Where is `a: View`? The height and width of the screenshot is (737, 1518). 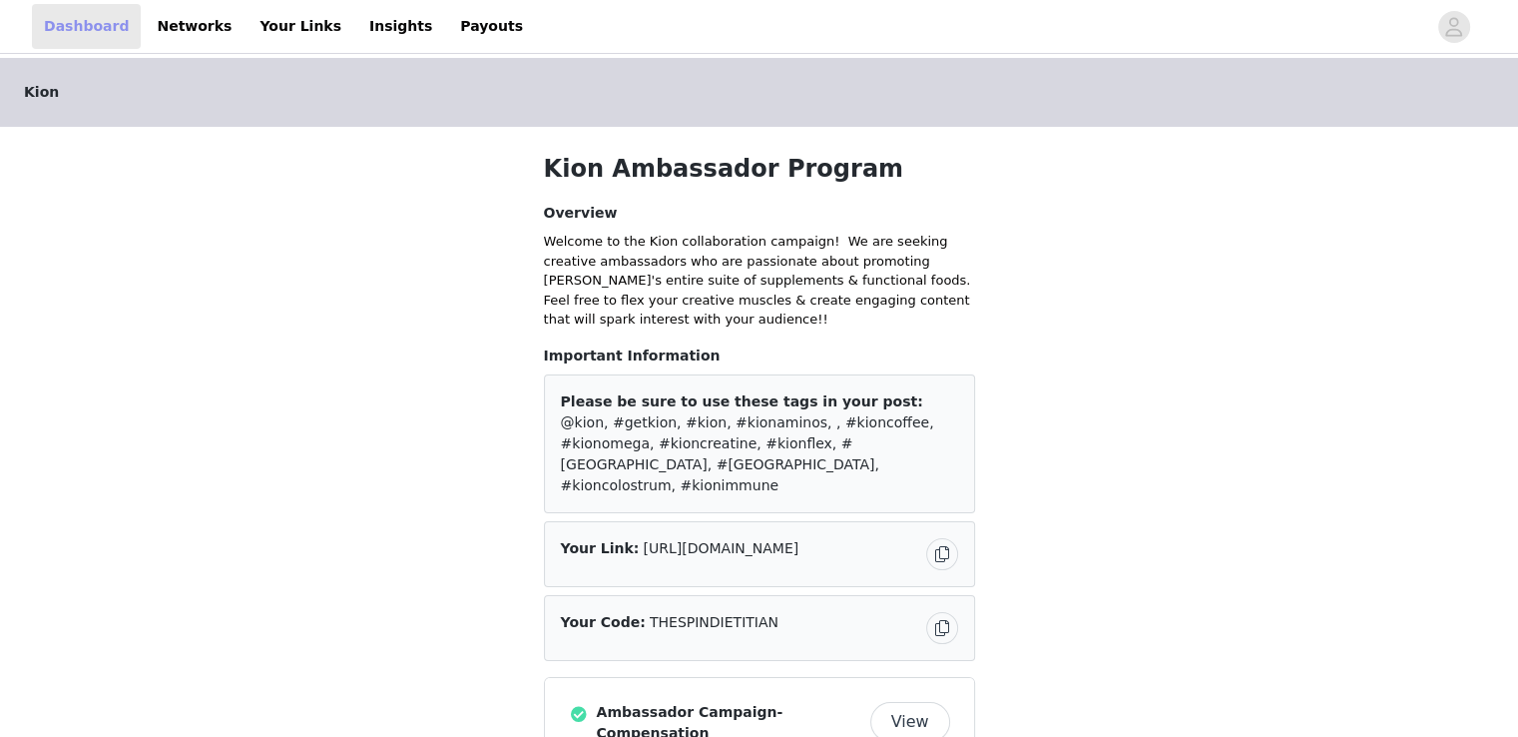
a: View is located at coordinates (910, 722).